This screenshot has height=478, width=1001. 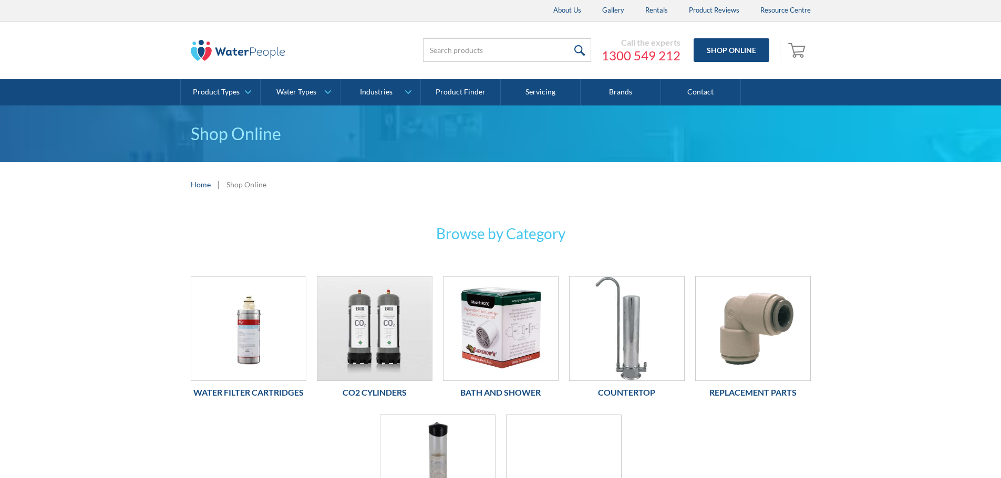 I want to click on img: Bath and Shower, so click(x=501, y=329).